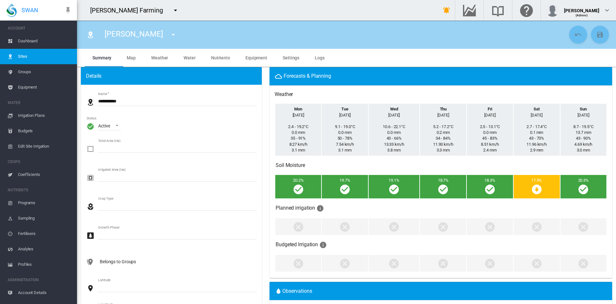 This screenshot has height=304, width=616. I want to click on b: Sat, so click(536, 109).